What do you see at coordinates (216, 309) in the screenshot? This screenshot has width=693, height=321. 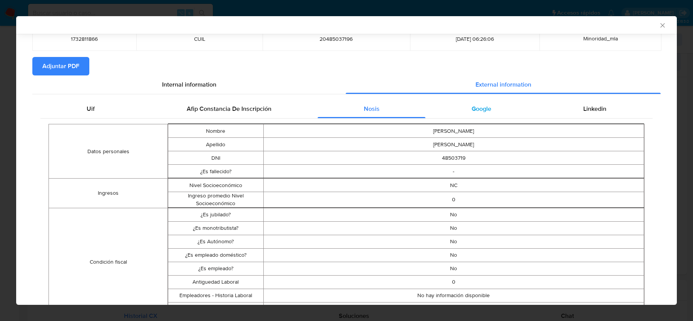 I see `td: Empleado - Cant. Empleadores 12M` at bounding box center [216, 309].